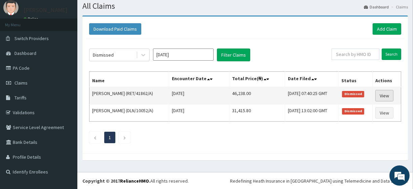 The height and width of the screenshot is (189, 413). What do you see at coordinates (257, 79) in the screenshot?
I see `th: Total Price(₦)` at bounding box center [257, 79].